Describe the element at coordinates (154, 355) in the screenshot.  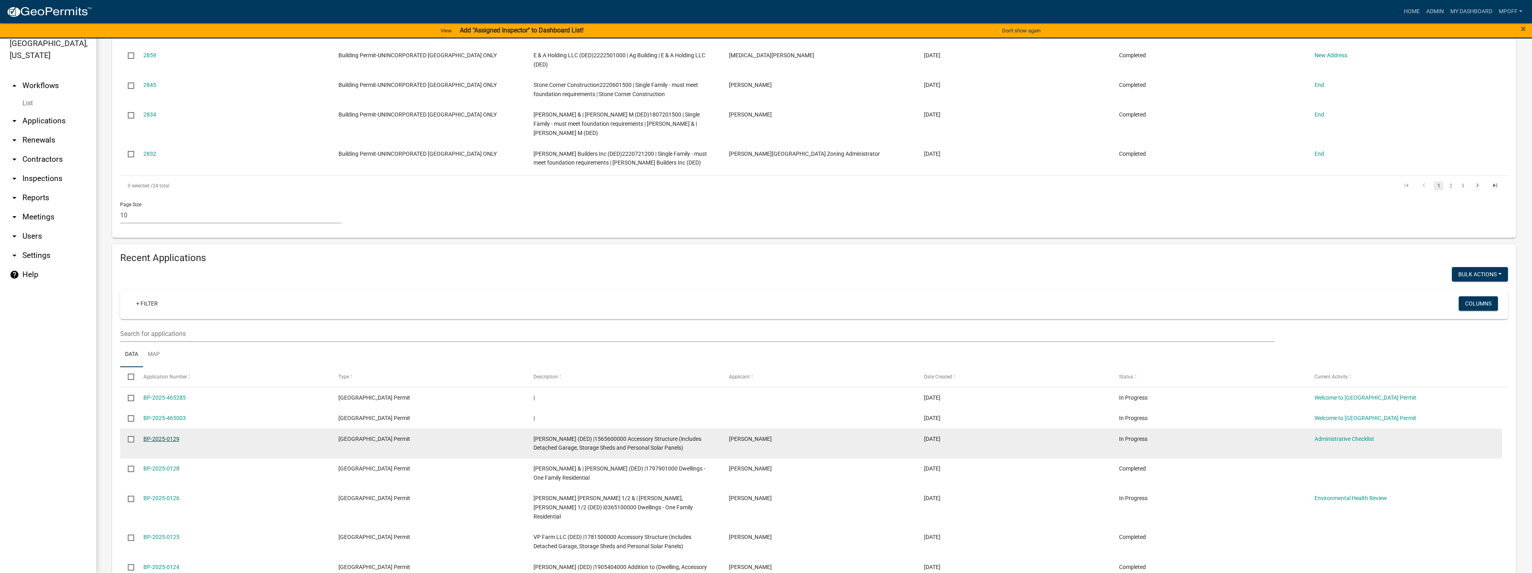
I see `a: Map` at that location.